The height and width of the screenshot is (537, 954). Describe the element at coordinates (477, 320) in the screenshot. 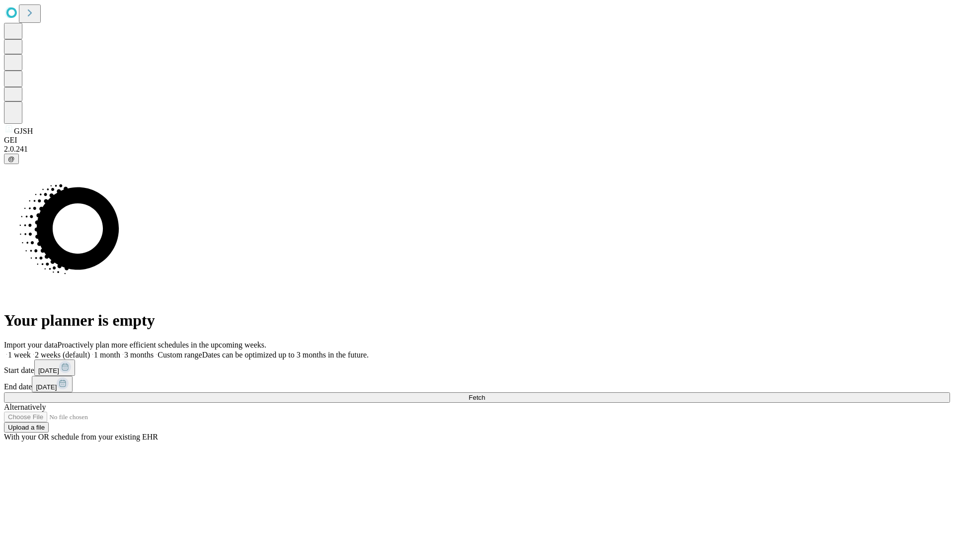

I see `h1: Your planner is empty` at that location.